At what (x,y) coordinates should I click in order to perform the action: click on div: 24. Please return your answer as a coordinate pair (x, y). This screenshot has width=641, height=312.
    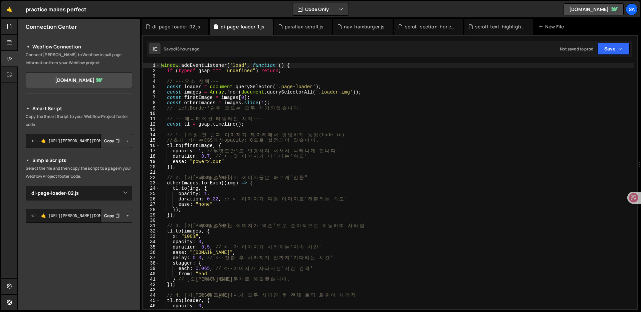
    Looking at the image, I should click on (151, 188).